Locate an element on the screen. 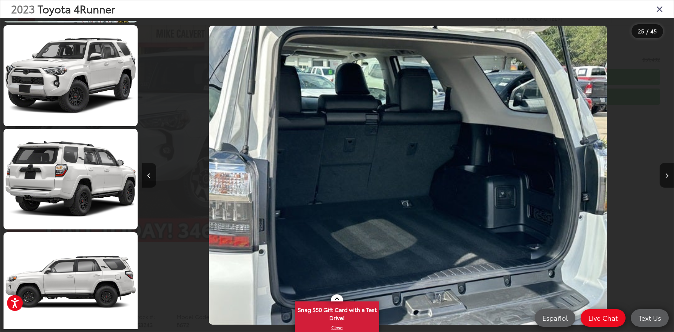  span: 45 is located at coordinates (654, 31).